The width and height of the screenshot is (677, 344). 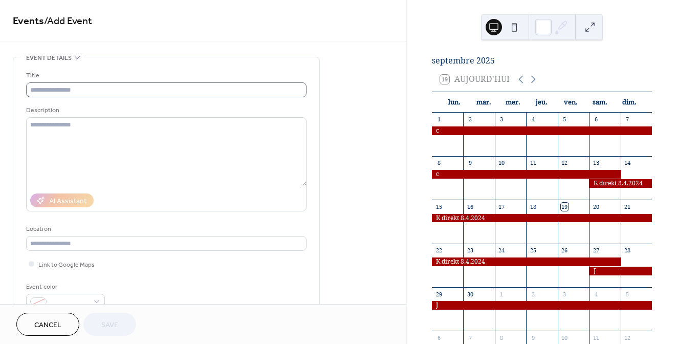 What do you see at coordinates (596, 250) in the screenshot?
I see `div: 27` at bounding box center [596, 250].